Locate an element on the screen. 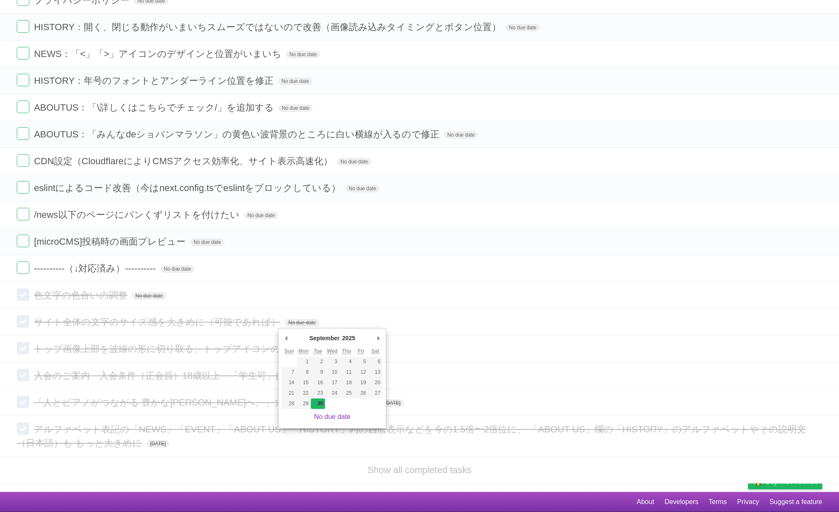 The height and width of the screenshot is (512, 839). a: Suggest a feature is located at coordinates (796, 502).